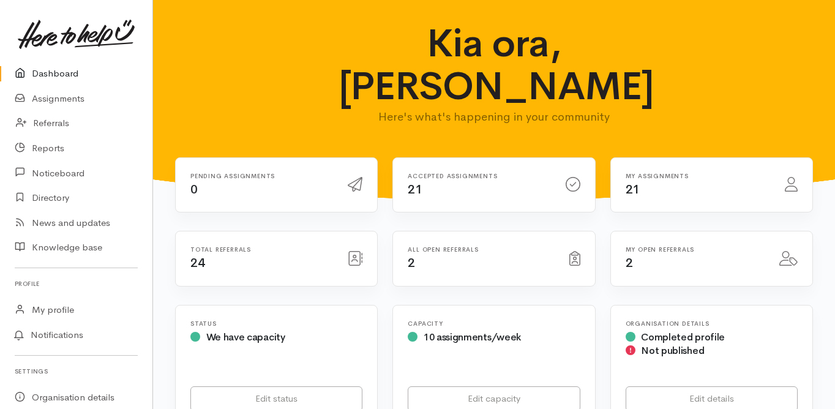 The height and width of the screenshot is (409, 835). Describe the element at coordinates (480, 249) in the screenshot. I see `h6: All open referrals` at that location.